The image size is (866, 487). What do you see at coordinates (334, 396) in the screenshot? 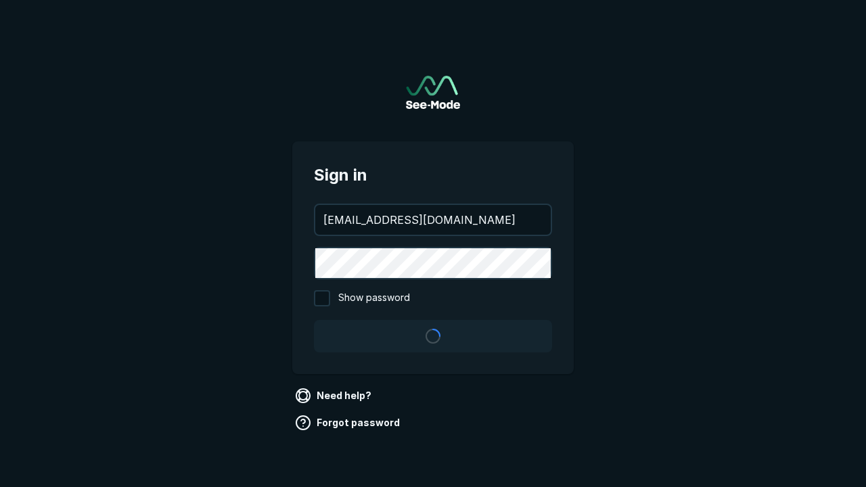
I see `a: Need help?` at bounding box center [334, 396].